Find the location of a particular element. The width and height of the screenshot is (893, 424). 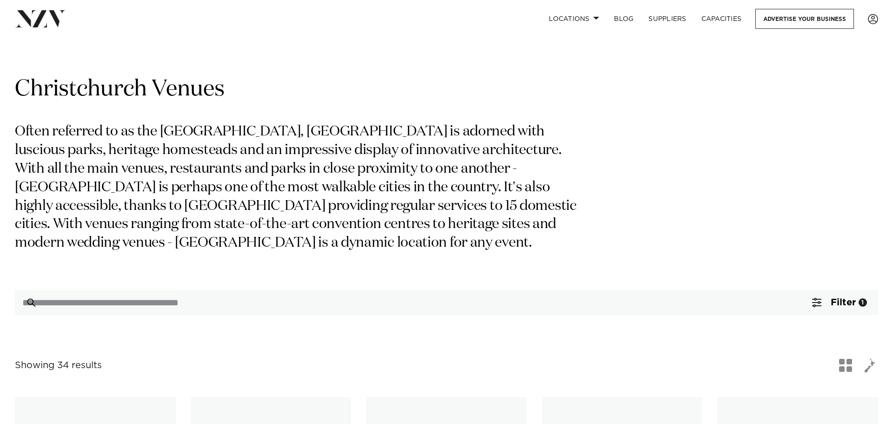

img: nzv-logo.png is located at coordinates (40, 19).